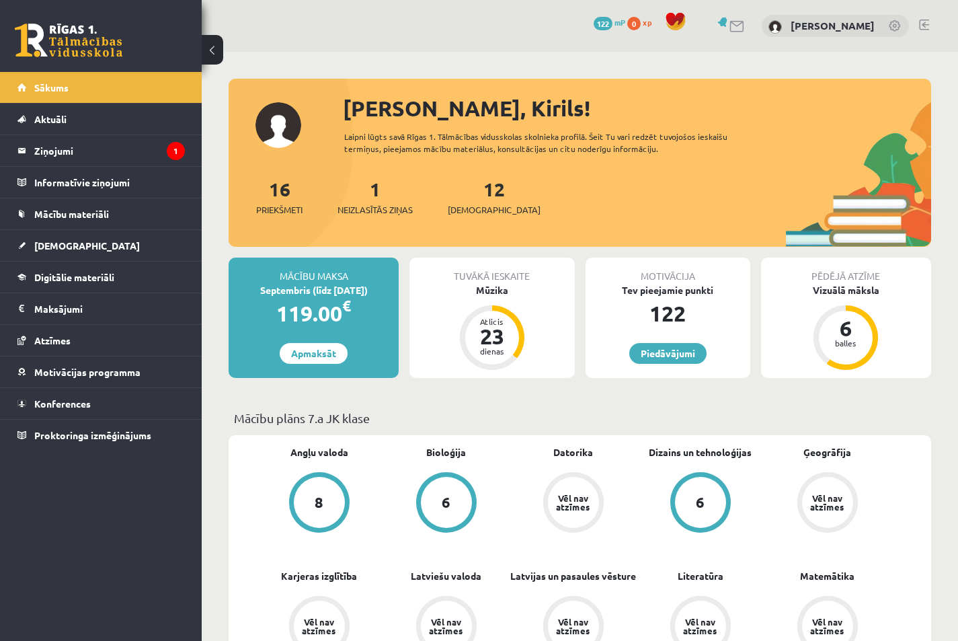 Image resolution: width=958 pixels, height=641 pixels. Describe the element at coordinates (319, 452) in the screenshot. I see `a: Angļu valoda` at that location.